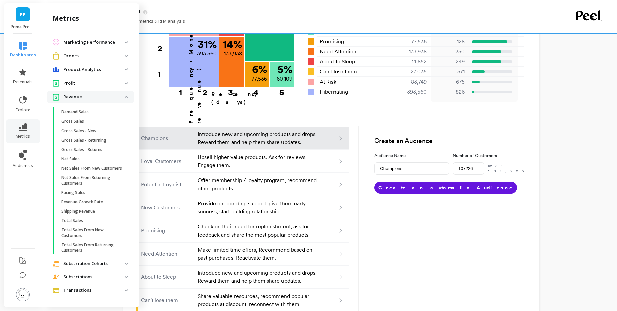 This screenshot has width=617, height=311. Describe the element at coordinates (23, 136) in the screenshot. I see `span: metrics` at that location.